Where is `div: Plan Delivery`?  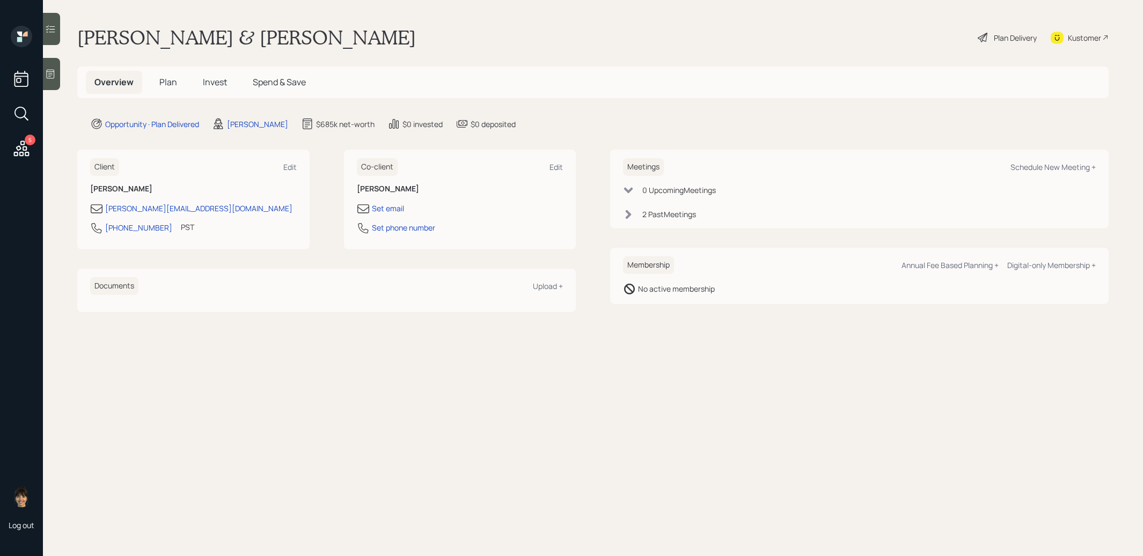
div: Plan Delivery is located at coordinates (1015, 38).